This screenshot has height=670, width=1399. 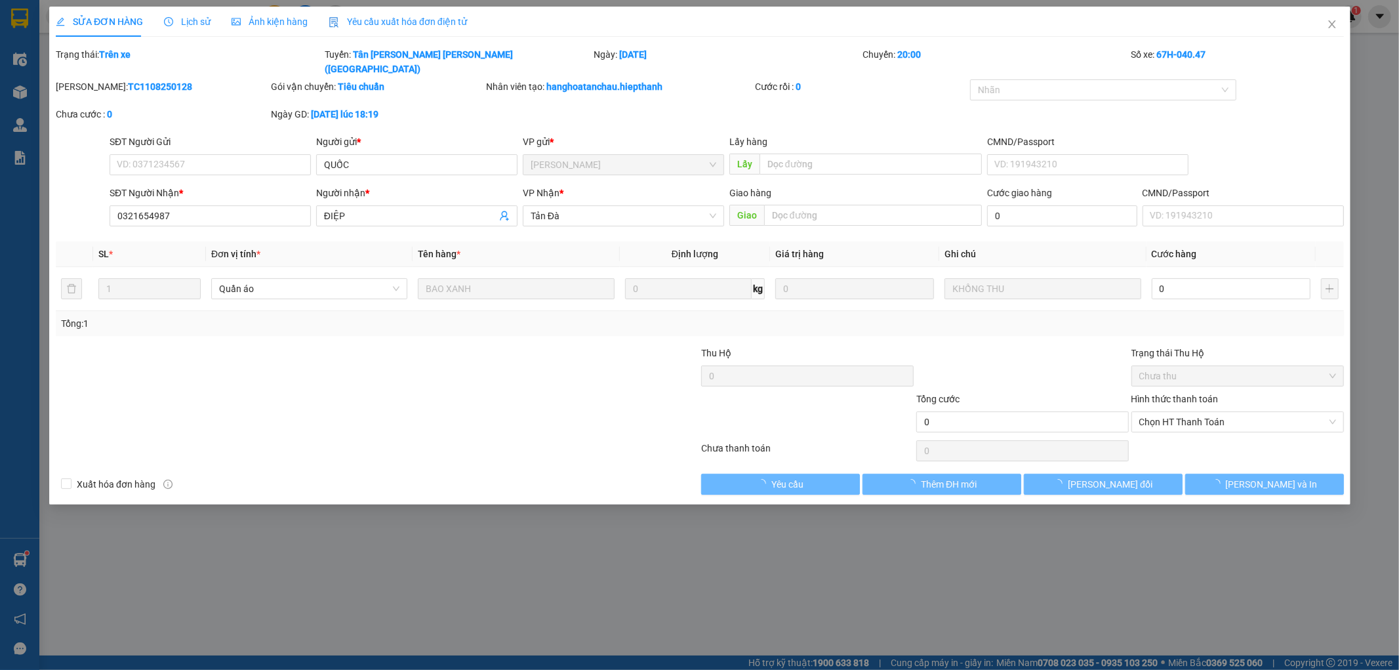 I want to click on span: SỬA ĐƠN HÀNG, so click(x=99, y=22).